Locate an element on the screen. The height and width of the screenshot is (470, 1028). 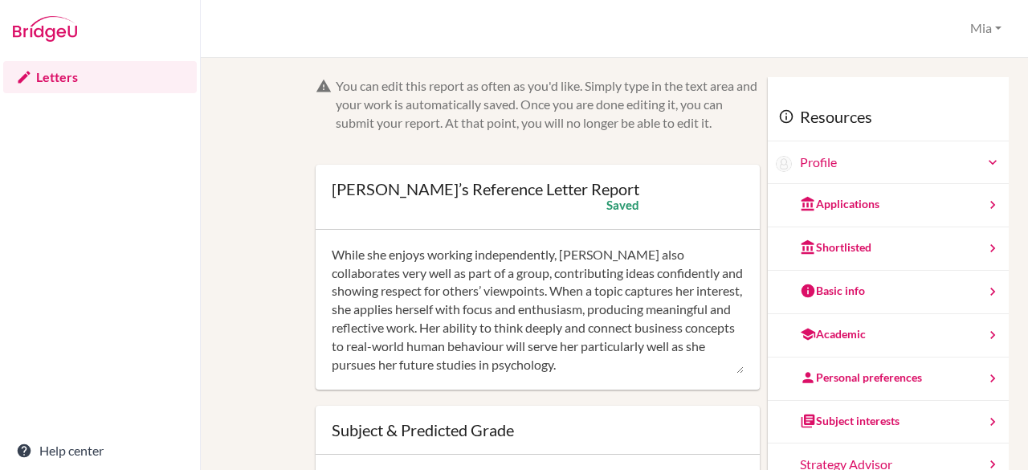
div: Basic info is located at coordinates (832, 291).